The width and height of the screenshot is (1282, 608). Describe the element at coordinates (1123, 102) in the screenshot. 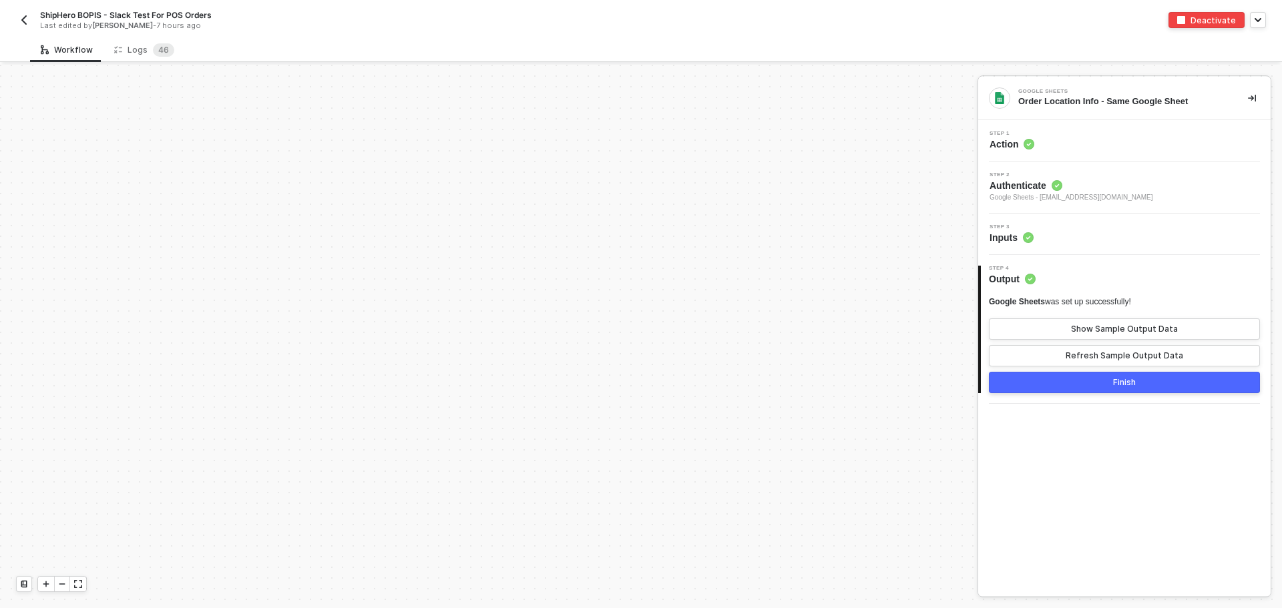

I see `div: Order Location Info - Same Google Sheet` at that location.